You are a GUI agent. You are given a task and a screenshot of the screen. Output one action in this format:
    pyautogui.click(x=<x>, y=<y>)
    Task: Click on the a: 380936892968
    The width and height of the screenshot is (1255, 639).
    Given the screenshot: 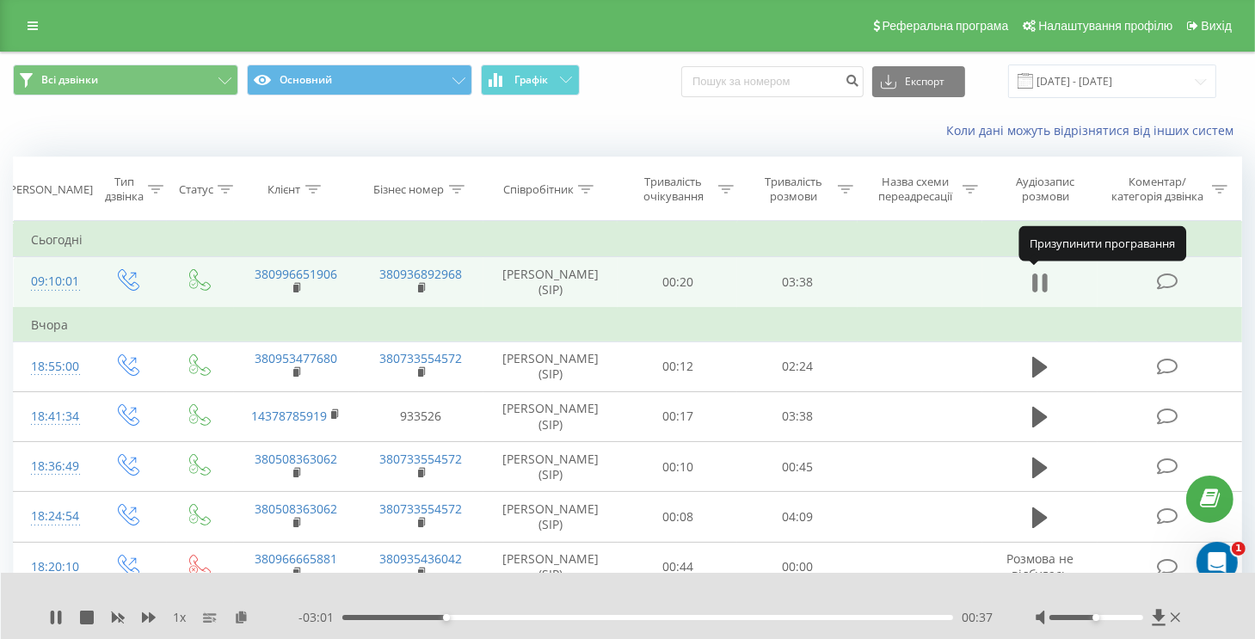 What is the action you would take?
    pyautogui.click(x=420, y=273)
    